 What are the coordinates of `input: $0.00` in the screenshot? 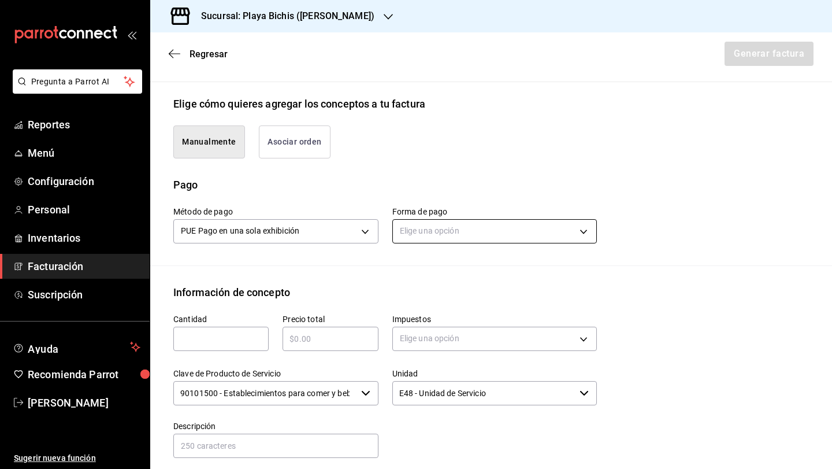 It's located at (330, 339).